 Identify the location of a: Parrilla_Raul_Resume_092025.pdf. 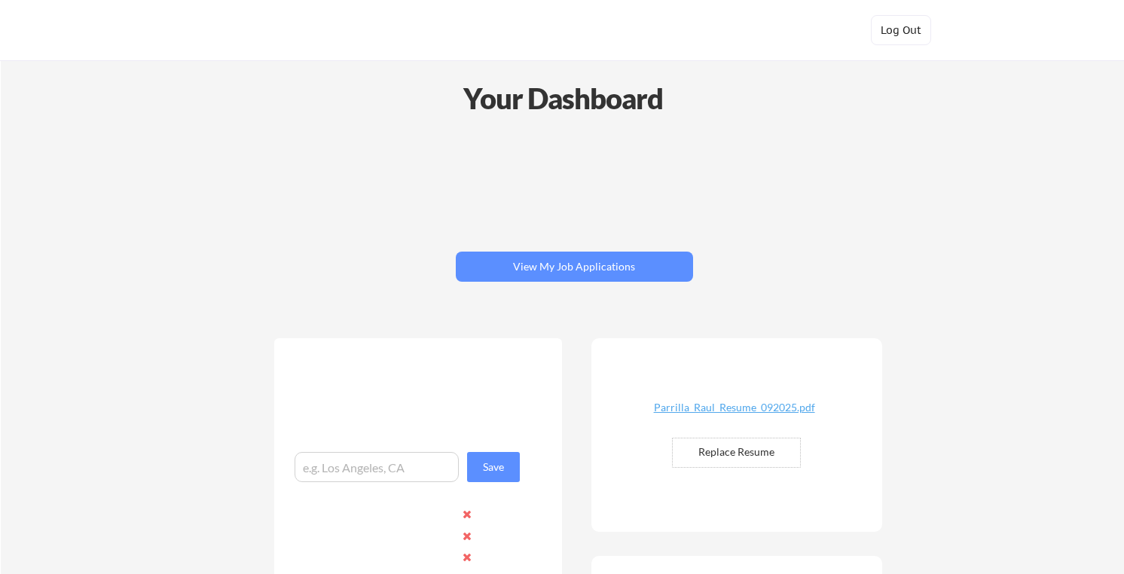
(735, 414).